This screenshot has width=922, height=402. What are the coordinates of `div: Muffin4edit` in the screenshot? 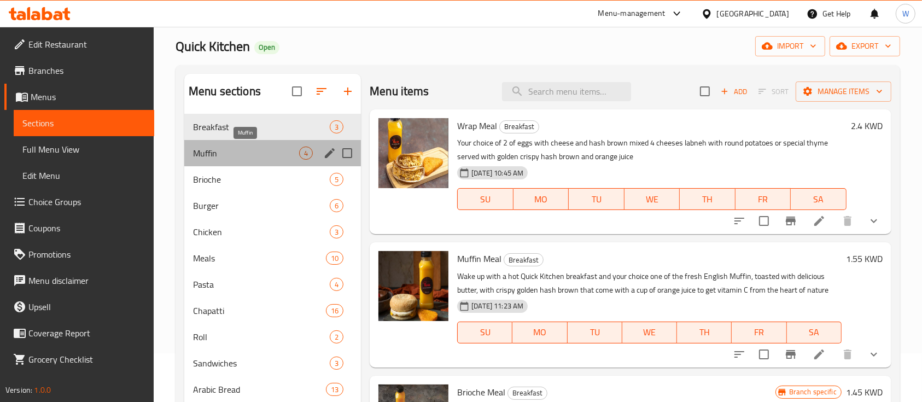 It's located at (272, 153).